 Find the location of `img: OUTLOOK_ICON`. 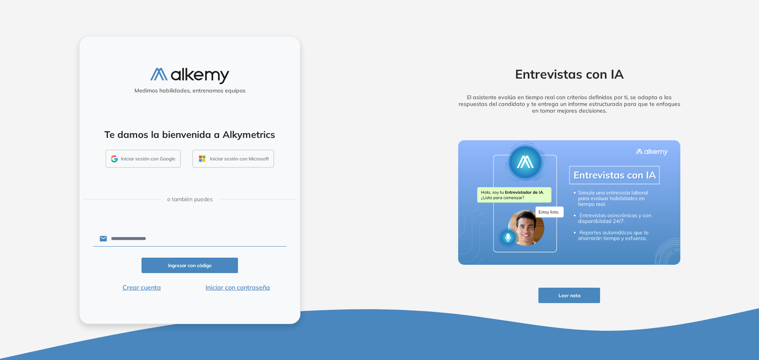

img: OUTLOOK_ICON is located at coordinates (202, 158).